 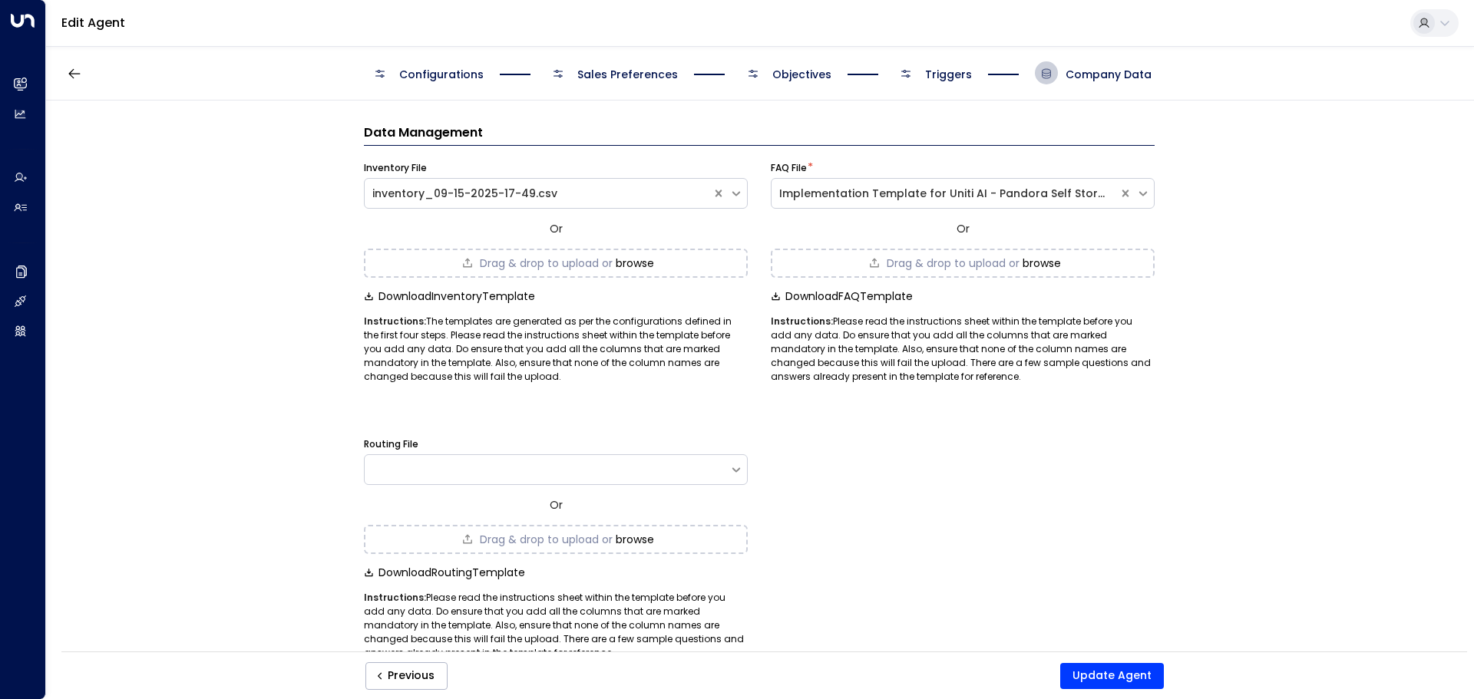 What do you see at coordinates (395, 168) in the screenshot?
I see `label: Inventory File` at bounding box center [395, 168].